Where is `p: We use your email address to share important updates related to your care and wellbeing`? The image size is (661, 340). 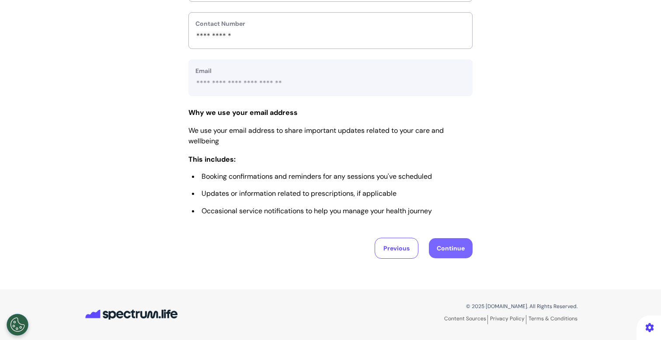 p: We use your email address to share important updates related to your care and wellbeing is located at coordinates (330, 136).